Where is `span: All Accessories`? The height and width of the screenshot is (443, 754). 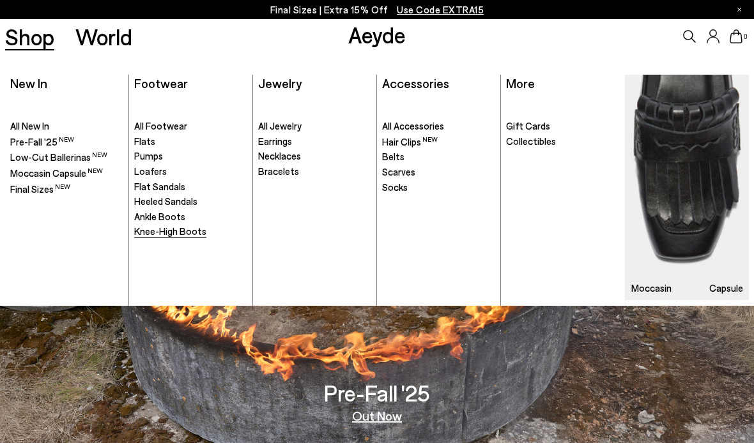 span: All Accessories is located at coordinates (413, 126).